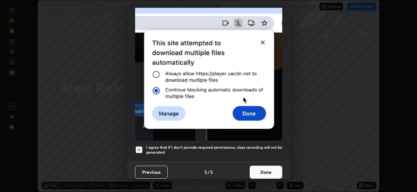 This screenshot has height=192, width=417. Describe the element at coordinates (151, 172) in the screenshot. I see `button: Previous` at that location.